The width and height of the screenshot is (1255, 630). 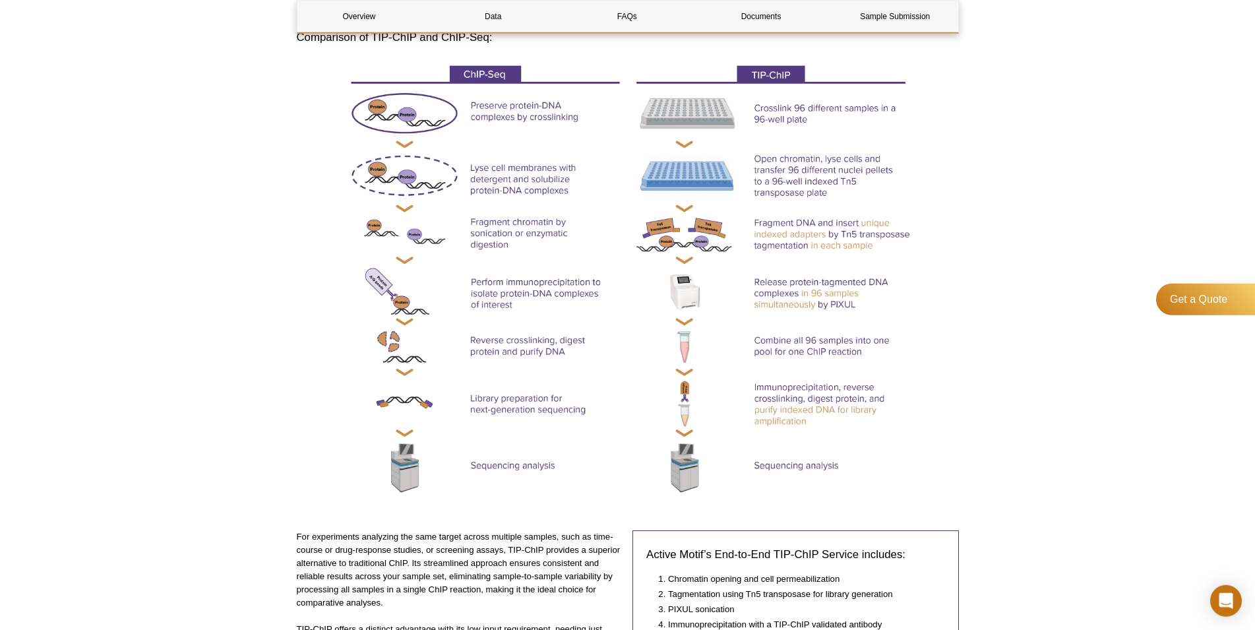 I want to click on h3: Active Motif’s End-to-End TIP-ChIP Service includes:, so click(x=795, y=555).